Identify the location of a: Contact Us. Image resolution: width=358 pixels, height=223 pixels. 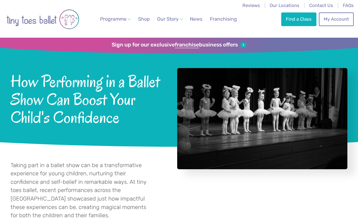
(321, 5).